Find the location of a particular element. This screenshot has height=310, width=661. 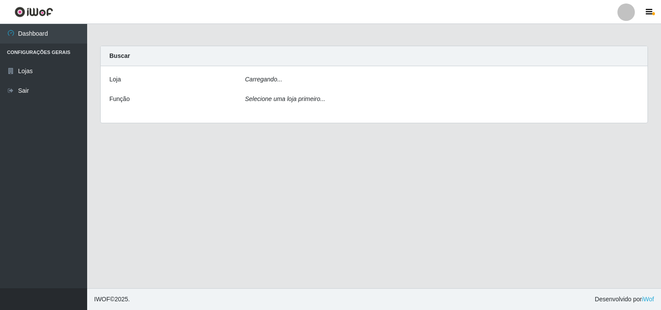

i: Carregando... is located at coordinates (264, 79).